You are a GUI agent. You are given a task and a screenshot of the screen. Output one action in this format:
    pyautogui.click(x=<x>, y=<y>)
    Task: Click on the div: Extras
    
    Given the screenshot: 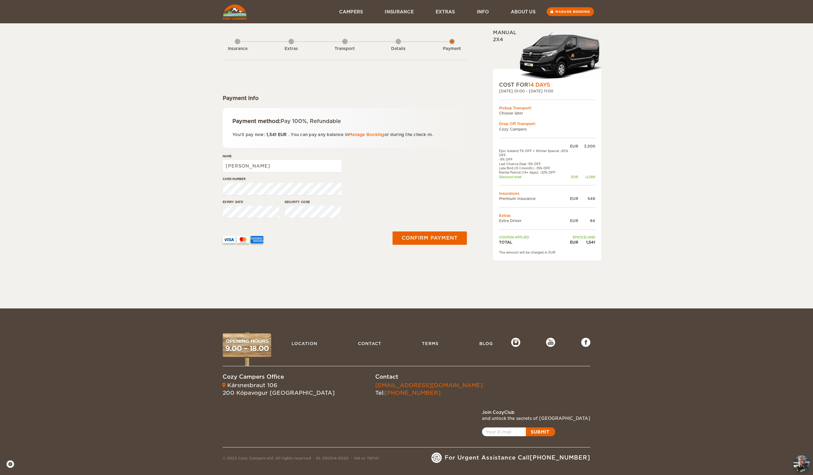 What is the action you would take?
    pyautogui.click(x=291, y=49)
    